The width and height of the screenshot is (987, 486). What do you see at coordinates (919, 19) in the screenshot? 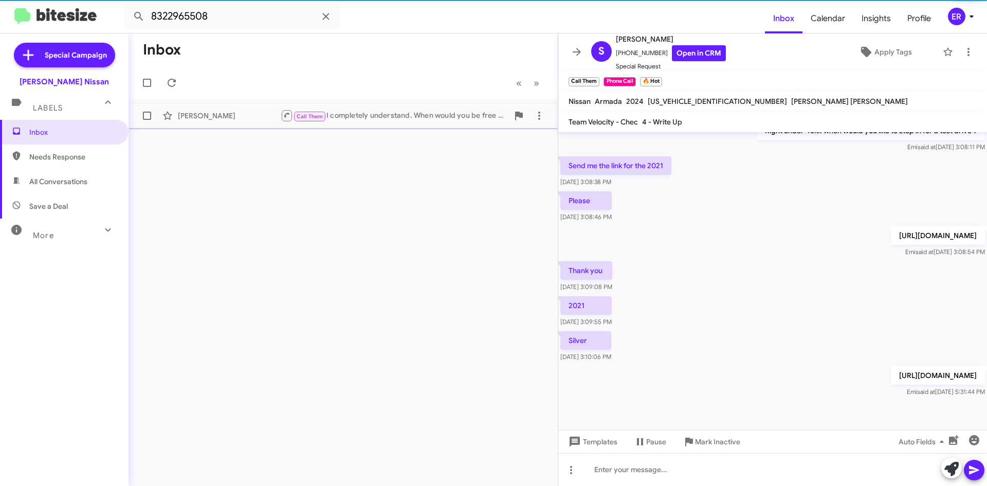
I see `span: Profile` at bounding box center [919, 19].